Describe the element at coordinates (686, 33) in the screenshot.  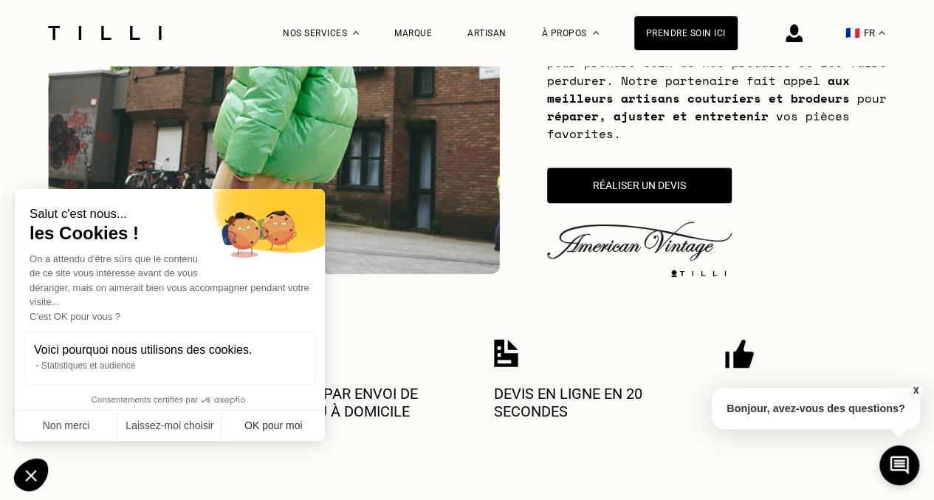
I see `a: Prendre soin ici` at that location.